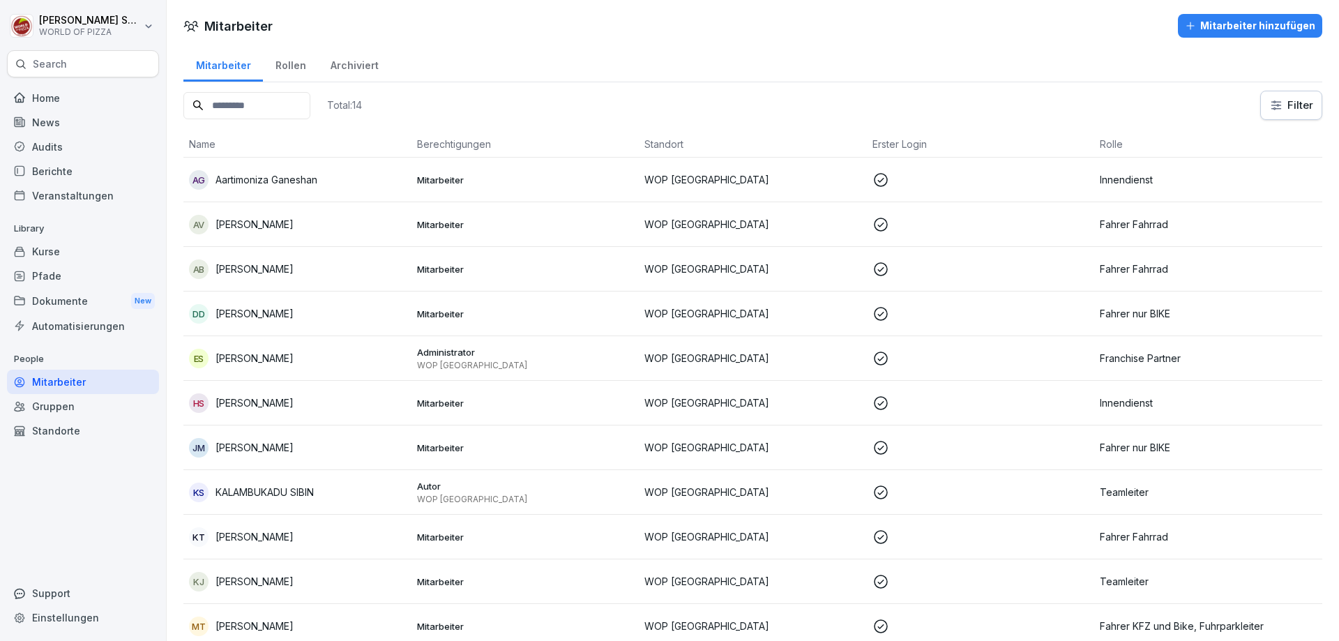 This screenshot has height=641, width=1339. What do you see at coordinates (83, 406) in the screenshot?
I see `a: Gruppen` at bounding box center [83, 406].